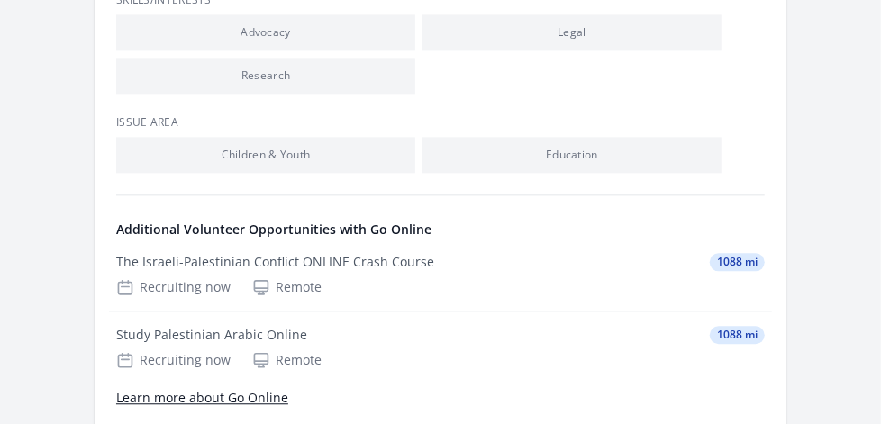 The height and width of the screenshot is (424, 881). I want to click on li: Education, so click(572, 155).